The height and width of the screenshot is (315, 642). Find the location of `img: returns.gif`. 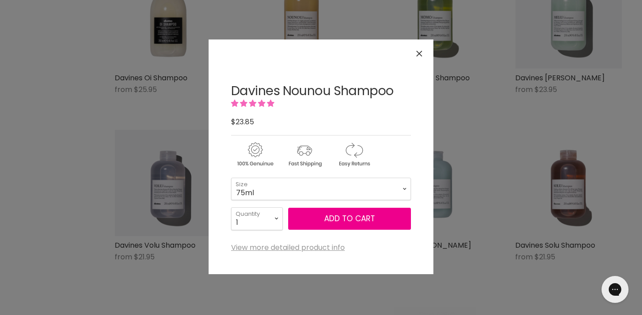

img: returns.gif is located at coordinates (354, 155).